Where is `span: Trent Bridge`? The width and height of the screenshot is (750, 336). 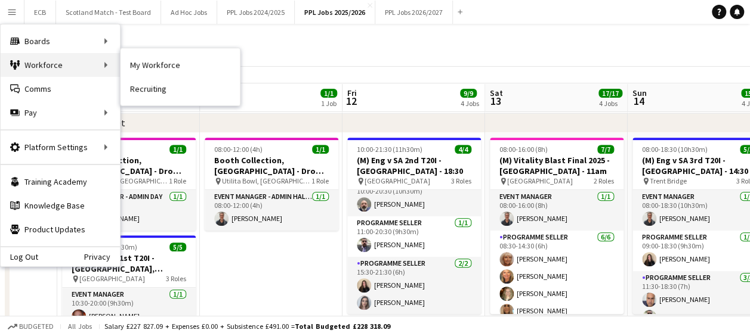
span: Trent Bridge is located at coordinates (668, 181).